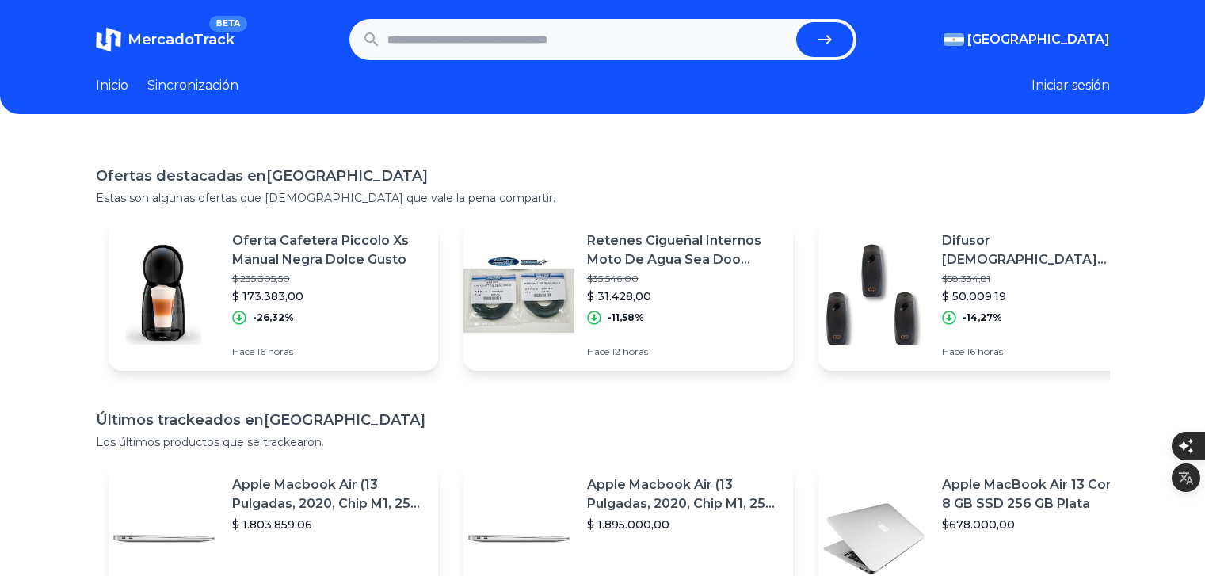 The width and height of the screenshot is (1205, 576). What do you see at coordinates (1071, 86) in the screenshot?
I see `button: Iniciar sesión` at bounding box center [1071, 86].